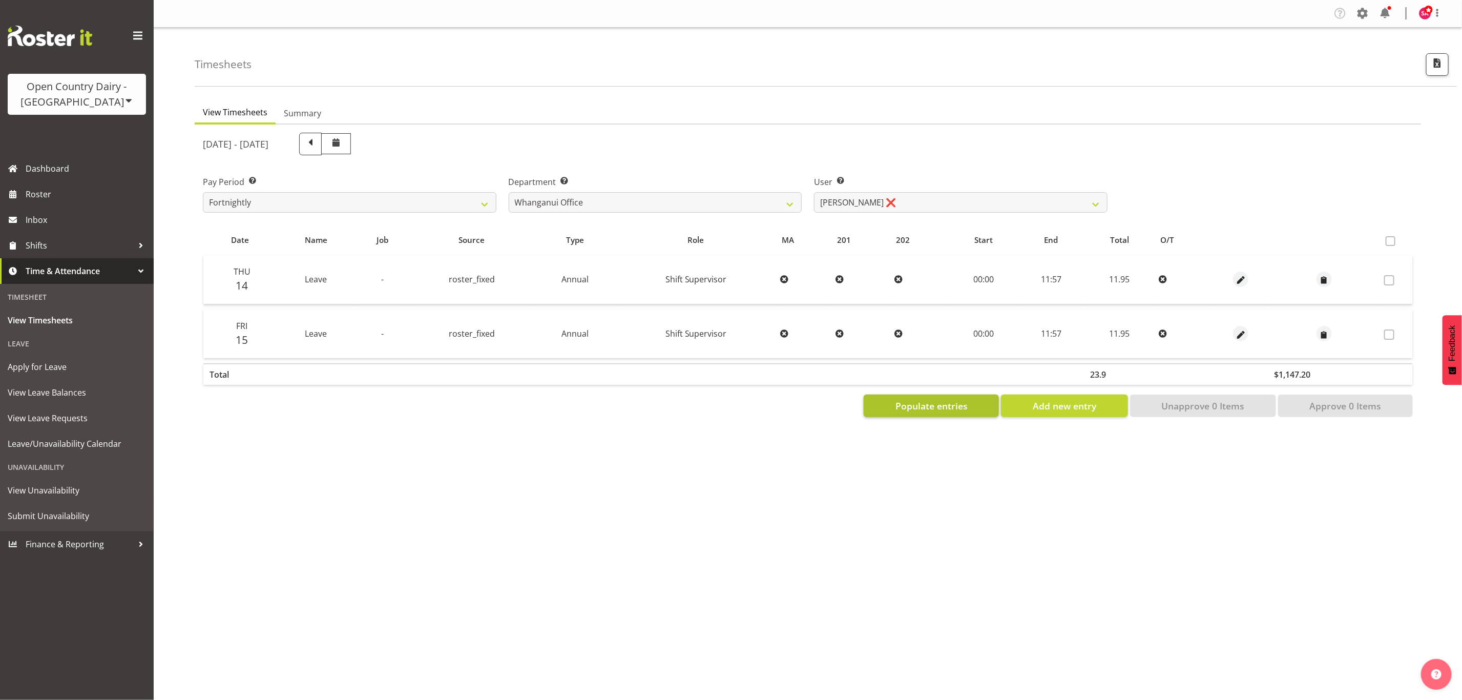 The image size is (1462, 700). Describe the element at coordinates (77, 393) in the screenshot. I see `span: View Leave Balances` at that location.